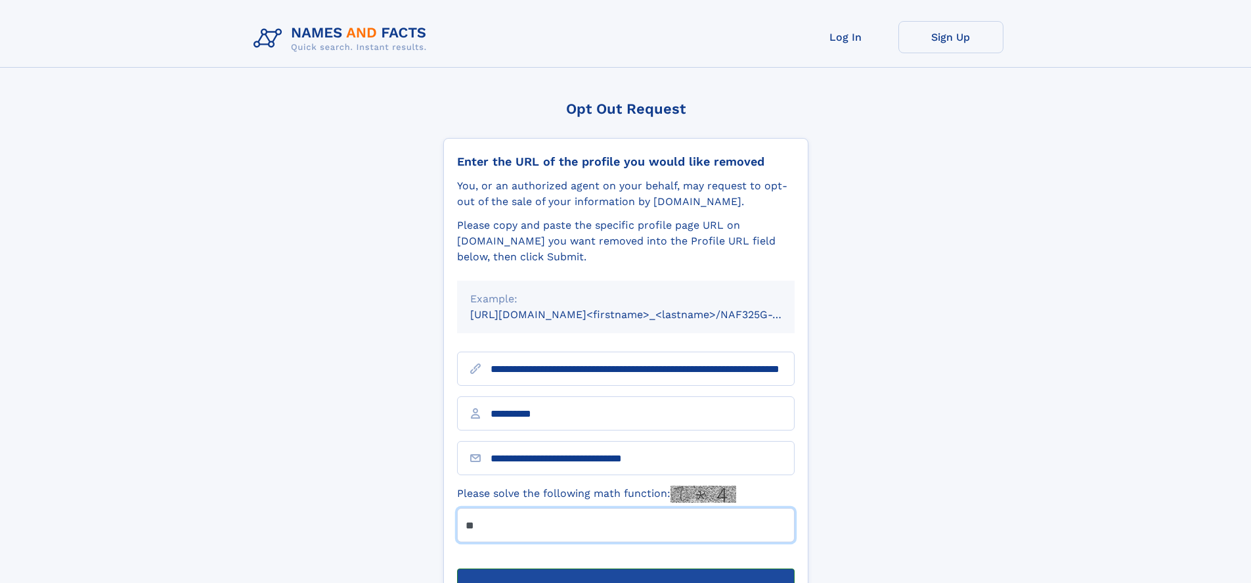 The height and width of the screenshot is (583, 1251). Describe the element at coordinates (626, 299) in the screenshot. I see `div: Example:` at that location.